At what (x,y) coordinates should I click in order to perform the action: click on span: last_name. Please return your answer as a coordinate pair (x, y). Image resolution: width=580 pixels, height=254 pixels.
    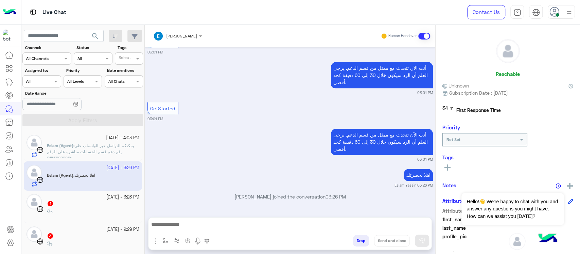
    Looking at the image, I should click on (475, 227).